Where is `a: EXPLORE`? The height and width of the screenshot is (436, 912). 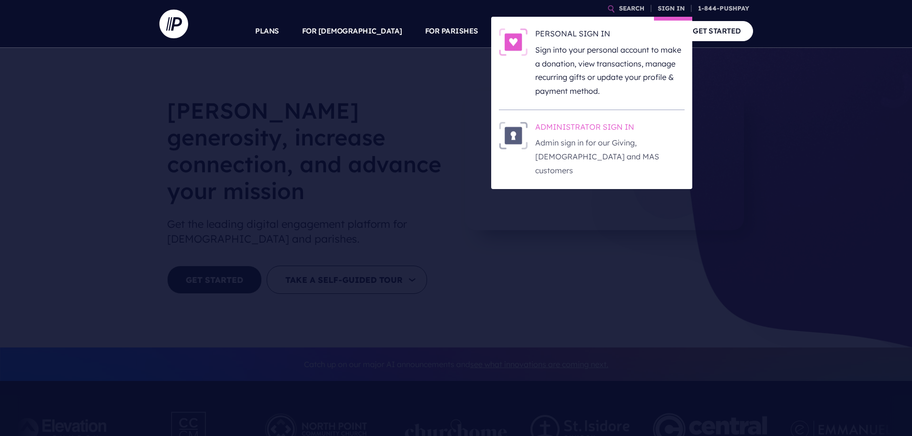
a: EXPLORE is located at coordinates (583, 31).